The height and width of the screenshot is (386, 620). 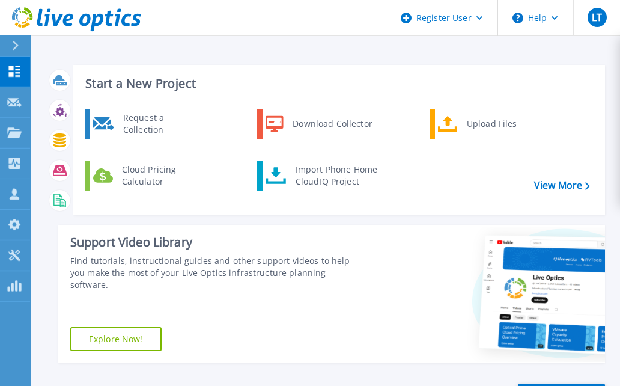 What do you see at coordinates (561, 185) in the screenshot?
I see `a: View More` at bounding box center [561, 185].